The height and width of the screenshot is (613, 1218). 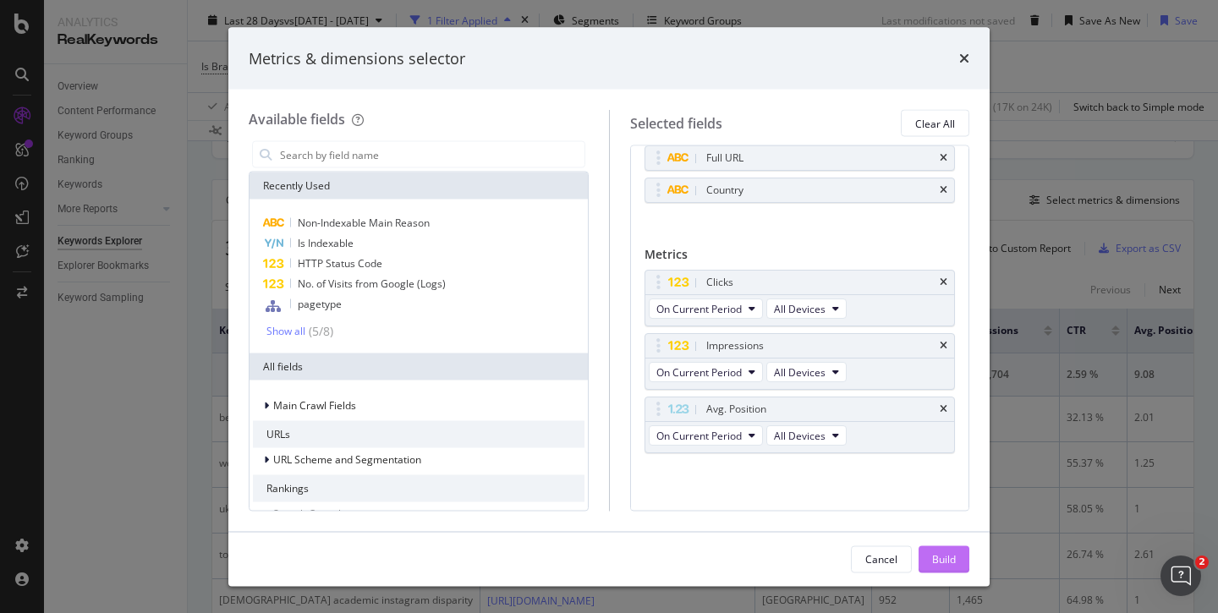 I want to click on button: Clear All, so click(x=935, y=123).